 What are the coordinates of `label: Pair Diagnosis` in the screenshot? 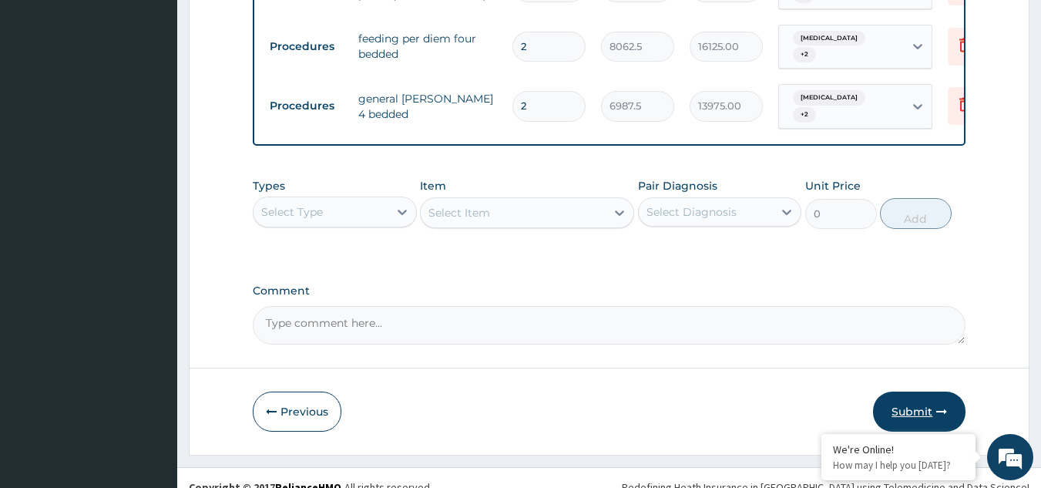 It's located at (677, 186).